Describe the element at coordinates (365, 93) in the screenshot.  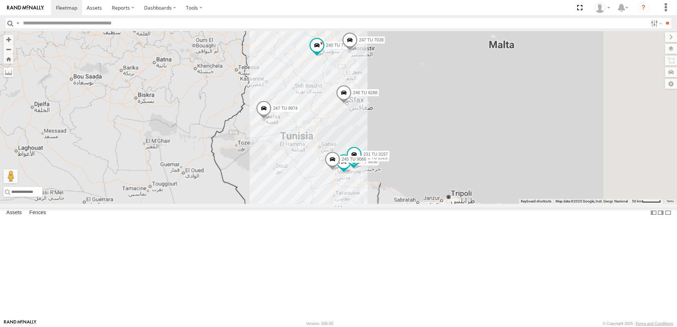
I see `span: 246 TU 8288` at that location.